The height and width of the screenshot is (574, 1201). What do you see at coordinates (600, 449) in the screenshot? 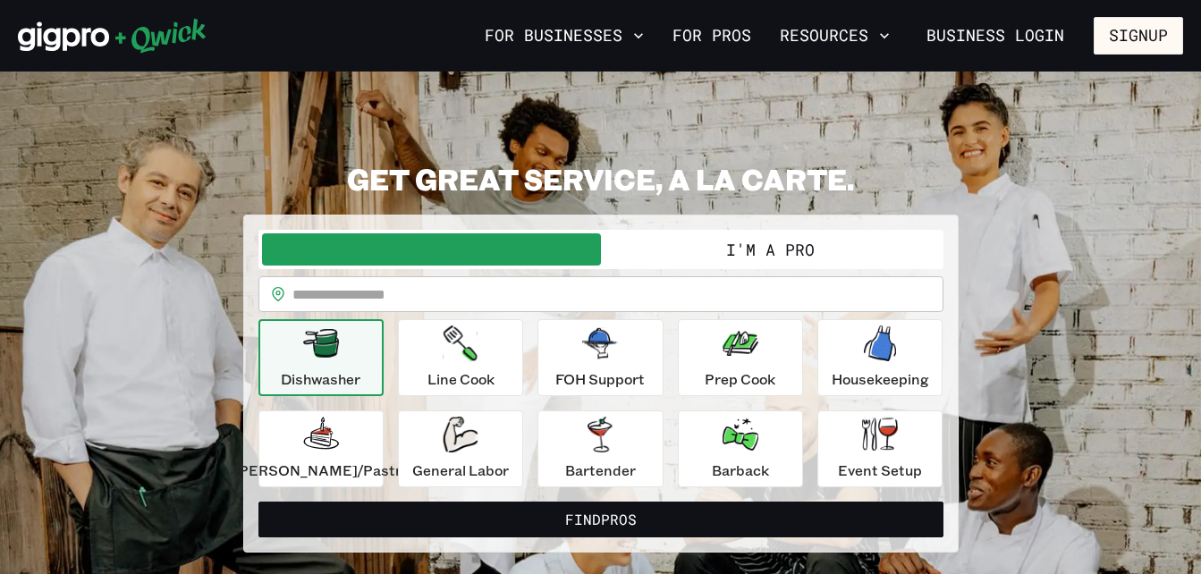
I see `button: Bartender` at bounding box center [600, 449].